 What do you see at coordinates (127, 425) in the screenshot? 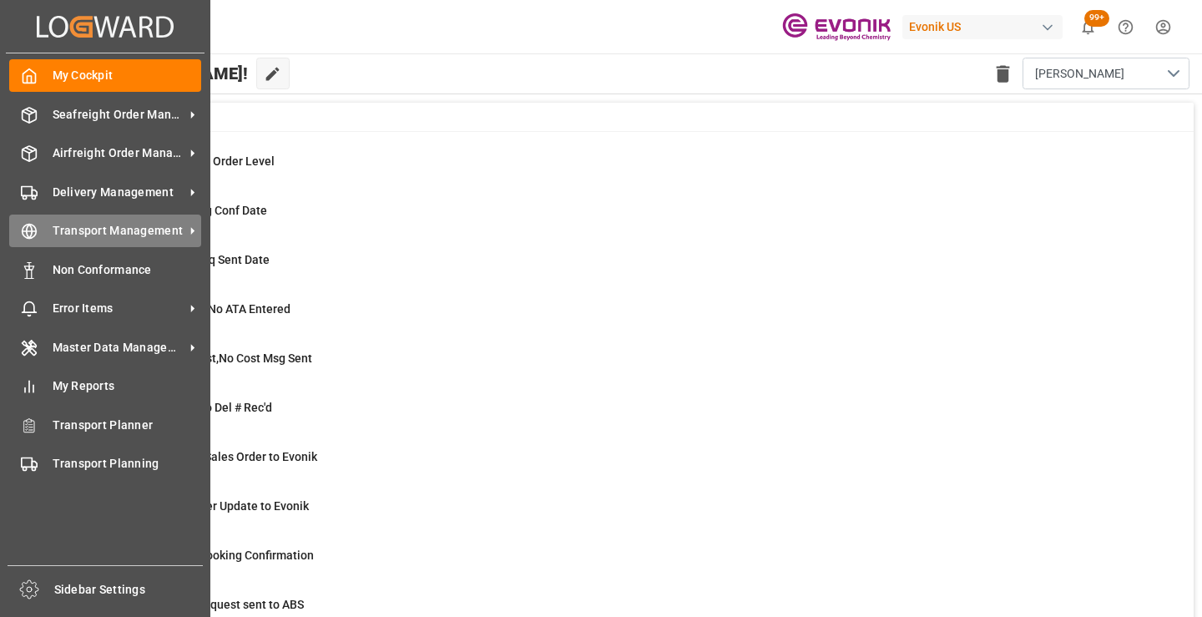
I see `span: Transport Planner` at bounding box center [127, 425].